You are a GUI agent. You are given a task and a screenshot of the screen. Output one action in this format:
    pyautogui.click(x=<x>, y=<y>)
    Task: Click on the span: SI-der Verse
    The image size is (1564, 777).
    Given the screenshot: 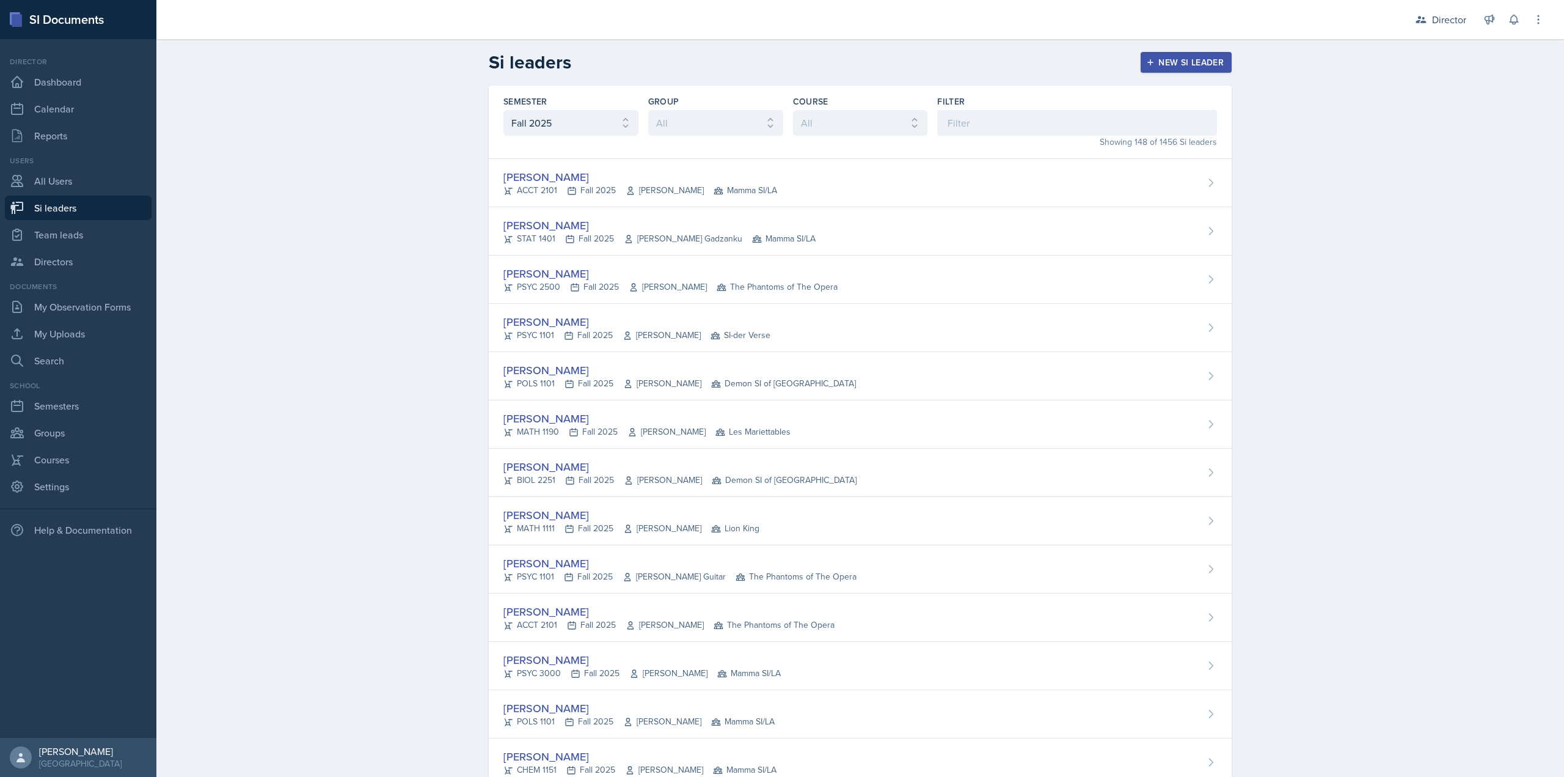 What is the action you would take?
    pyautogui.click(x=740, y=335)
    